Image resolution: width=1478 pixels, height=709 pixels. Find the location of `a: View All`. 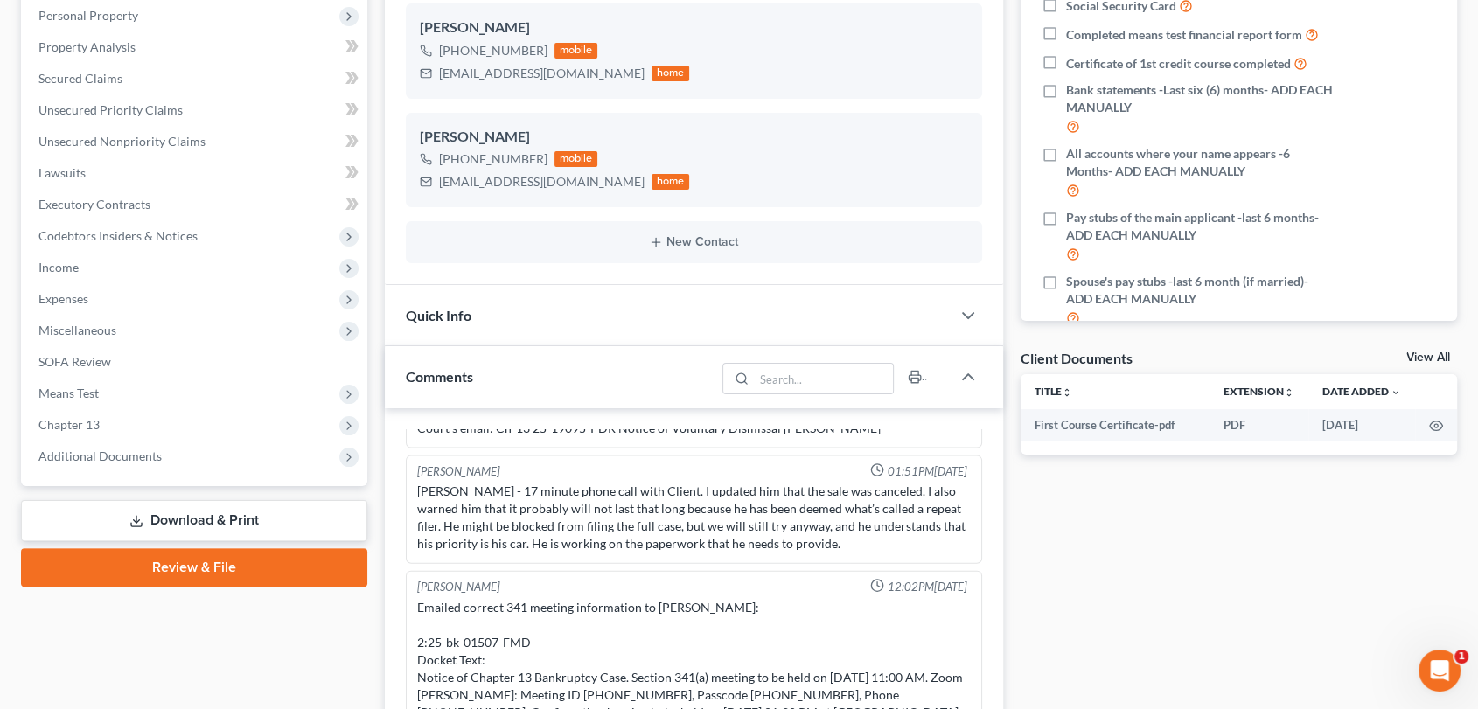

a: View All is located at coordinates (1428, 358).